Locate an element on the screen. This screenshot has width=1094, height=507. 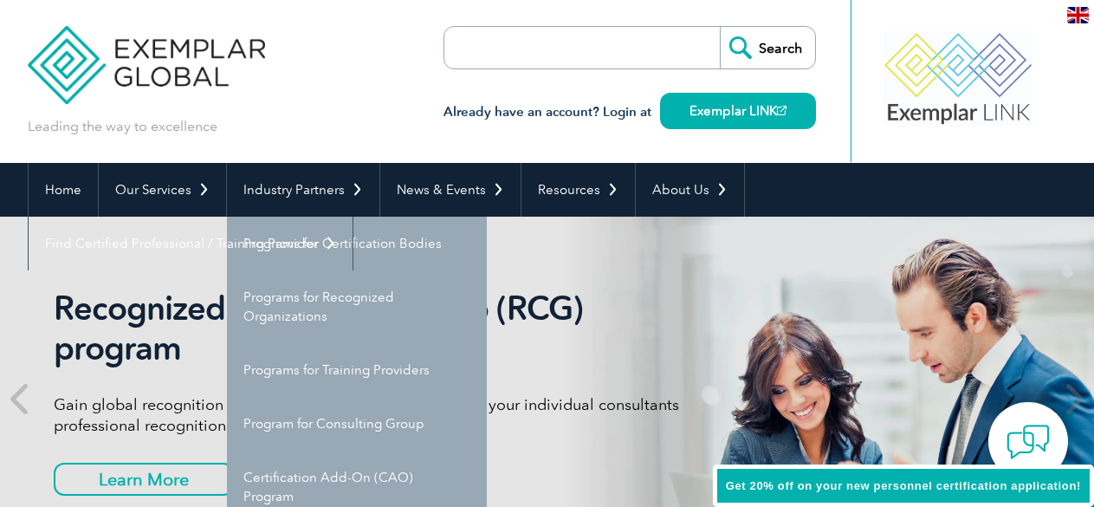
p: Leading the way to excellence is located at coordinates (122, 127).